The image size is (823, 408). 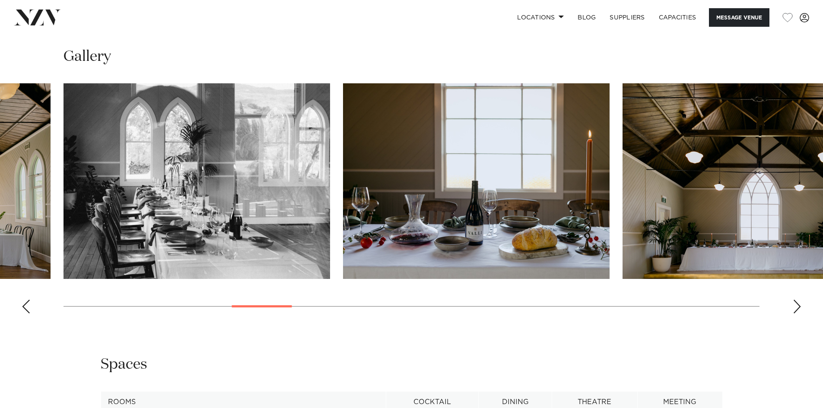 What do you see at coordinates (124, 364) in the screenshot?
I see `h2: Spaces` at bounding box center [124, 364].